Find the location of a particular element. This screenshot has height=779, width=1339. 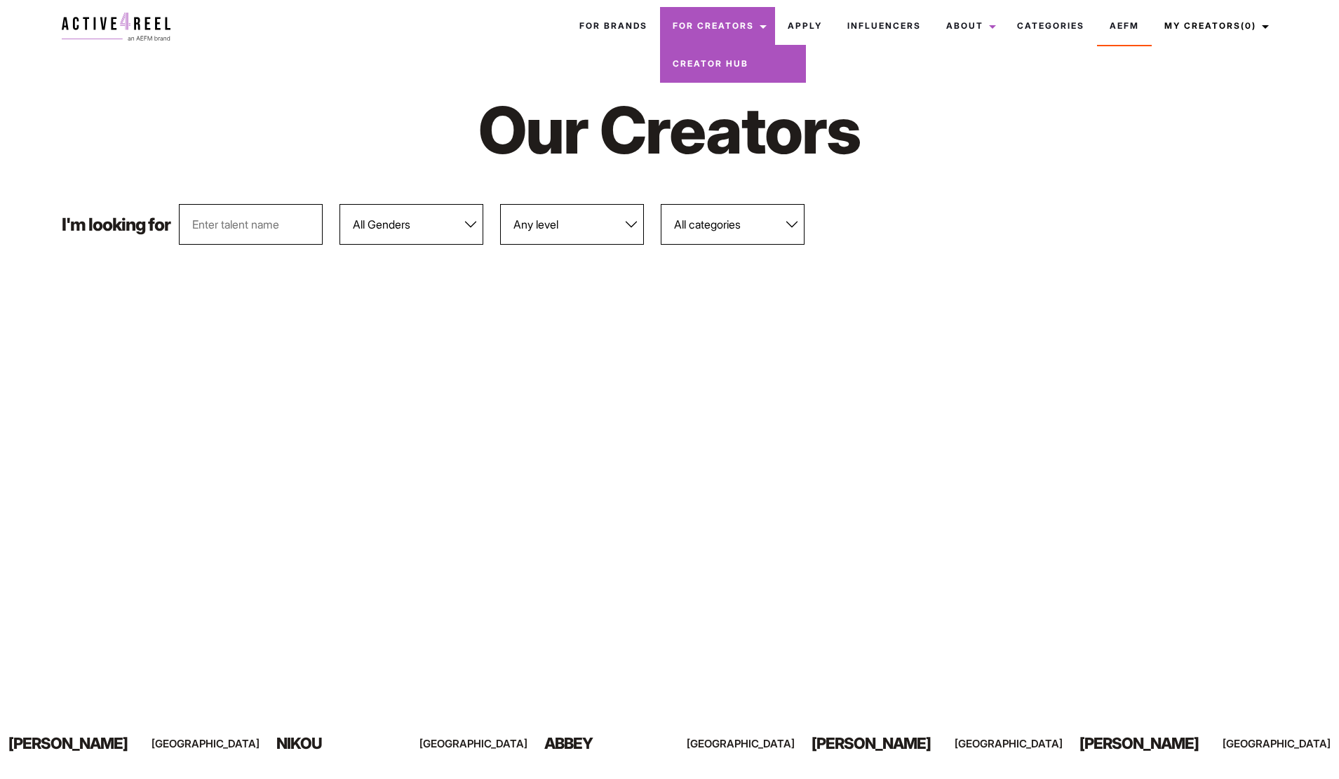

a: My Creators(0) is located at coordinates (1214, 26).